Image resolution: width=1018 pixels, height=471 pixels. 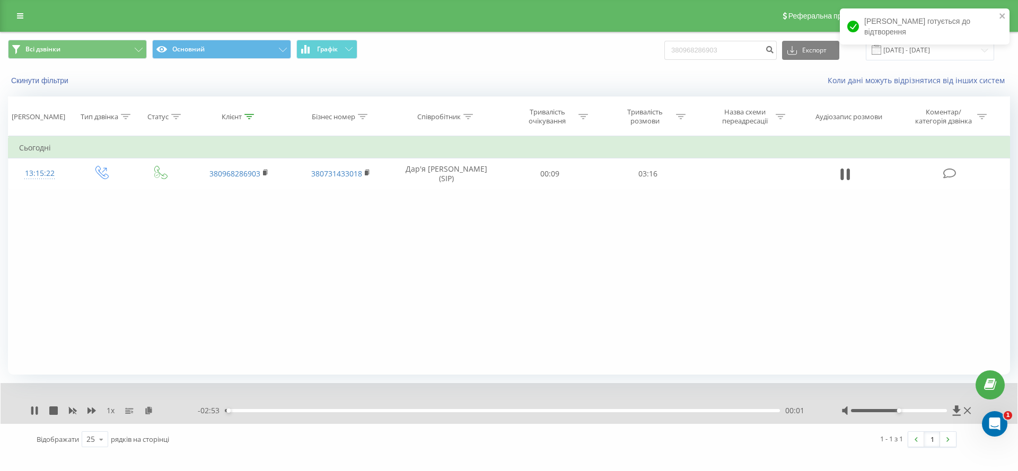 What do you see at coordinates (439, 117) in the screenshot?
I see `div: Співробітник` at bounding box center [439, 117].